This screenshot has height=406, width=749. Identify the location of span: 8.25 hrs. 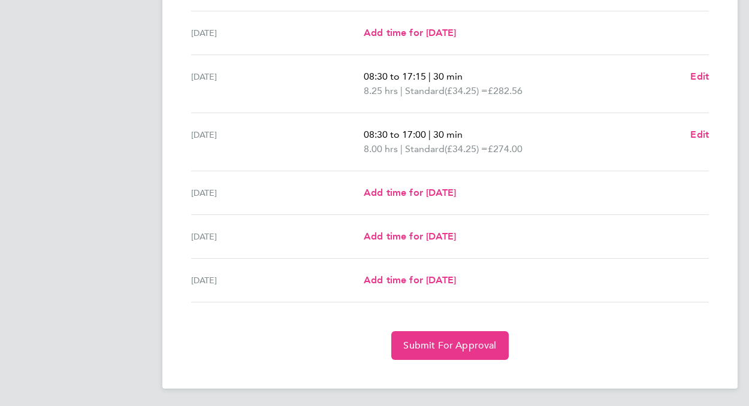
(380, 90).